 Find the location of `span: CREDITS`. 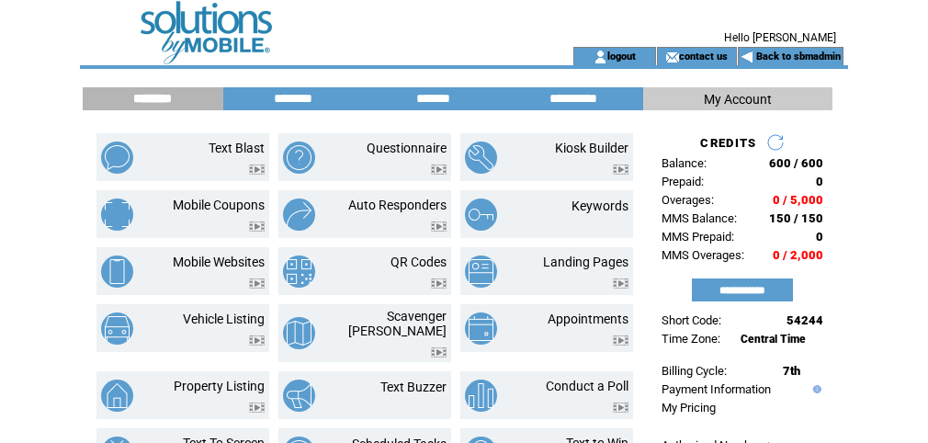

span: CREDITS is located at coordinates (728, 142).